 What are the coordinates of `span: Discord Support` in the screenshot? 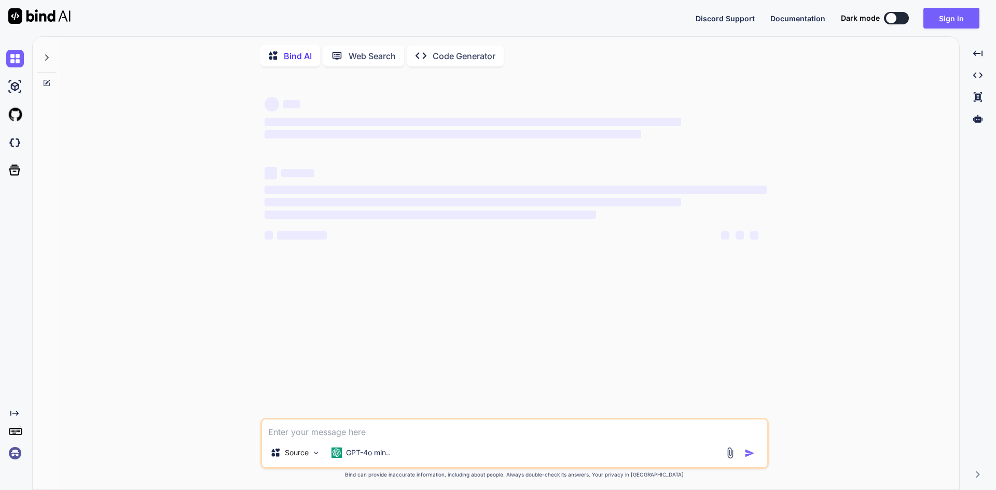 It's located at (725, 18).